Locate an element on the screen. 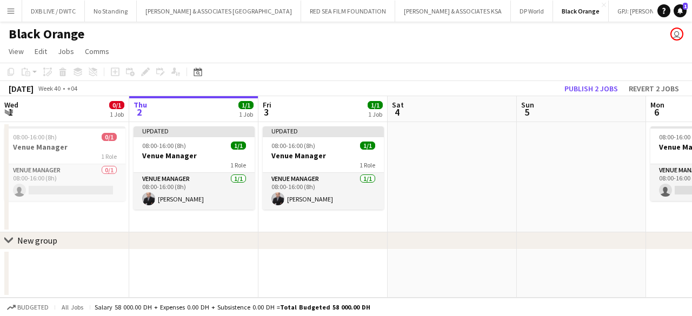 Image resolution: width=692 pixels, height=316 pixels. app-card-role: Venue Manager0/108:00-16:00 (8h) is located at coordinates (65, 183).